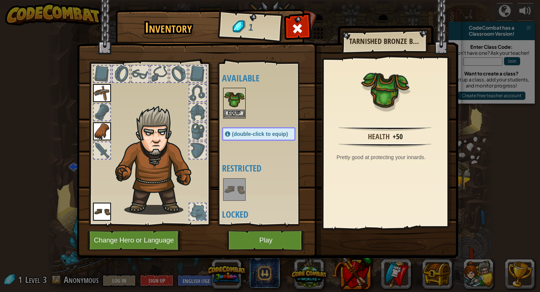  I want to click on button: Play, so click(266, 240).